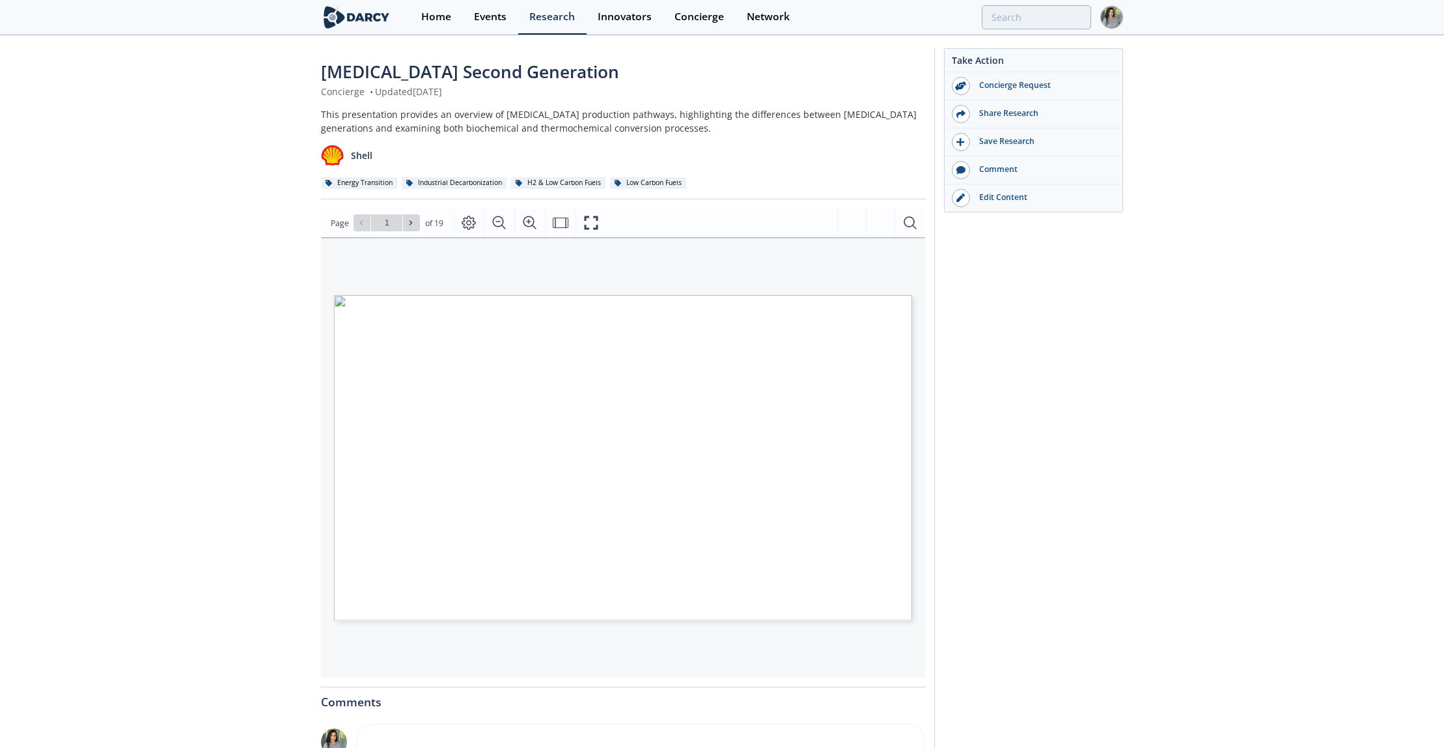  What do you see at coordinates (623, 697) in the screenshot?
I see `div: Comments` at bounding box center [623, 697].